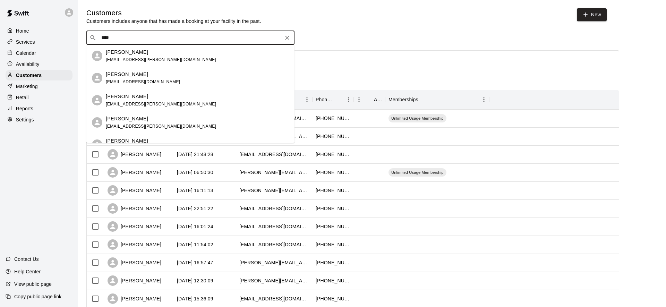  Describe the element at coordinates (97, 56) in the screenshot. I see `div: Ryan Warren` at that location.